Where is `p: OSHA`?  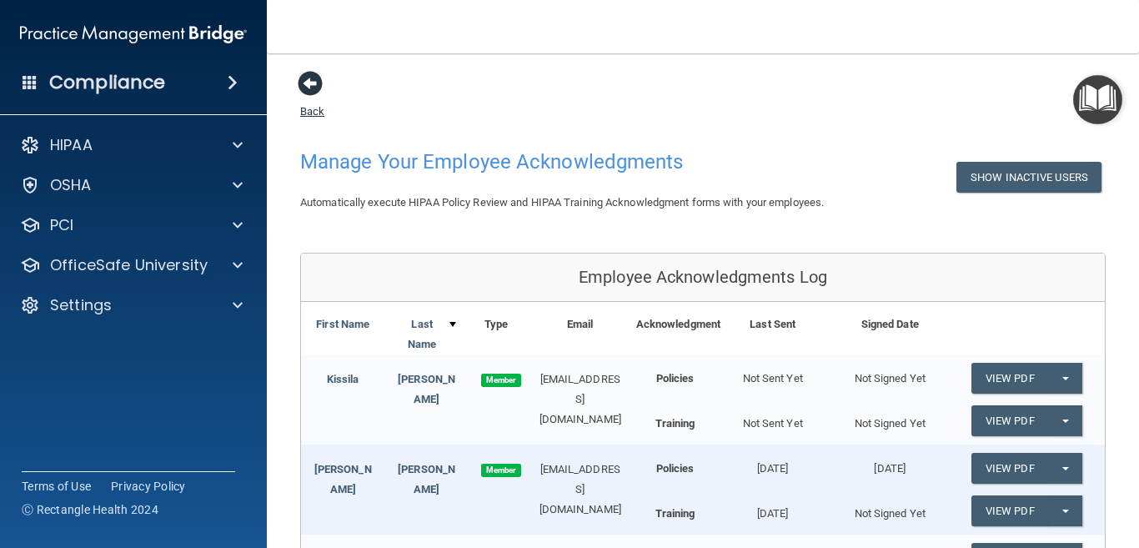
p: OSHA is located at coordinates (71, 185).